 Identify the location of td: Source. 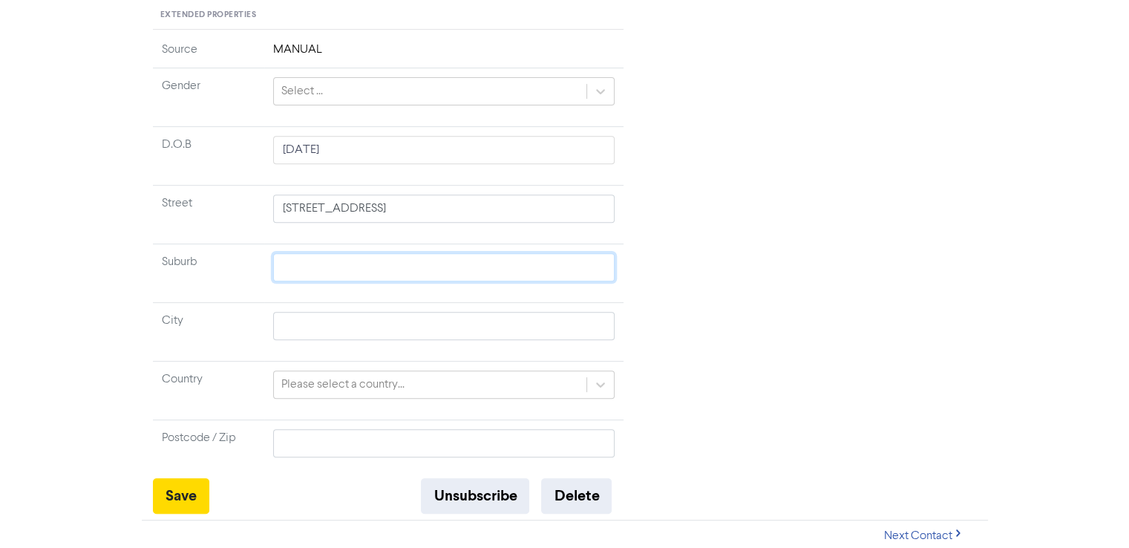
(209, 54).